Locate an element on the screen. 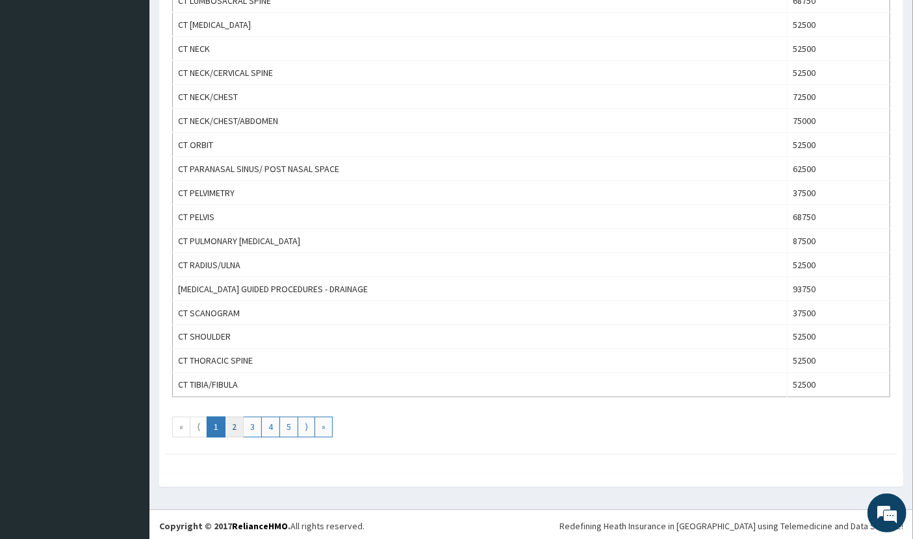 This screenshot has width=913, height=539. td: 68750 is located at coordinates (839, 217).